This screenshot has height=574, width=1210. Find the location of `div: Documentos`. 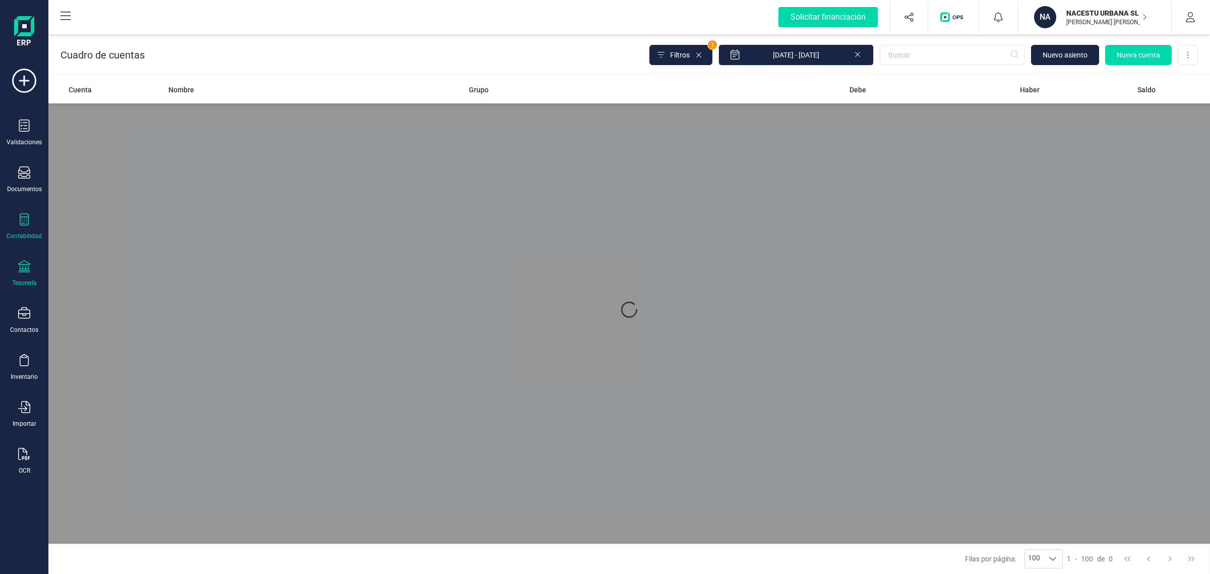

div: Documentos is located at coordinates (24, 189).